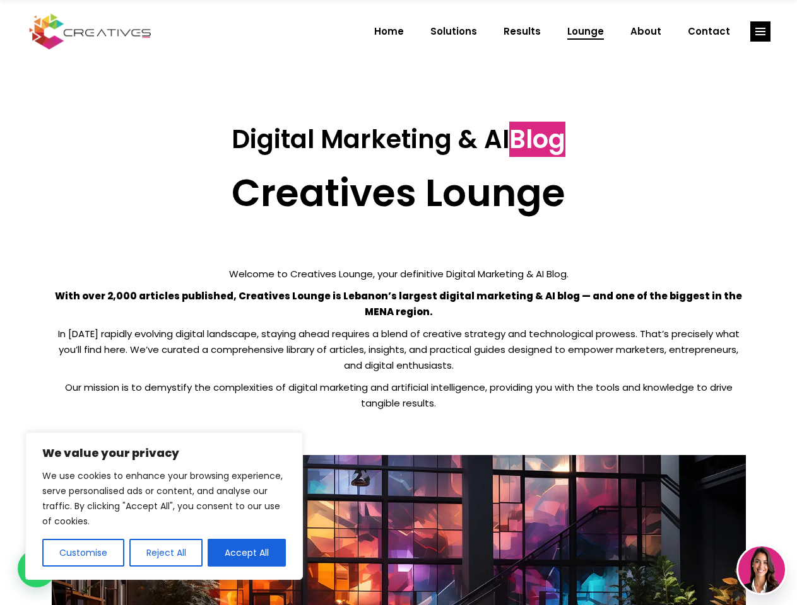 The image size is (797, 605). I want to click on p: We value your privacy, so click(164, 453).